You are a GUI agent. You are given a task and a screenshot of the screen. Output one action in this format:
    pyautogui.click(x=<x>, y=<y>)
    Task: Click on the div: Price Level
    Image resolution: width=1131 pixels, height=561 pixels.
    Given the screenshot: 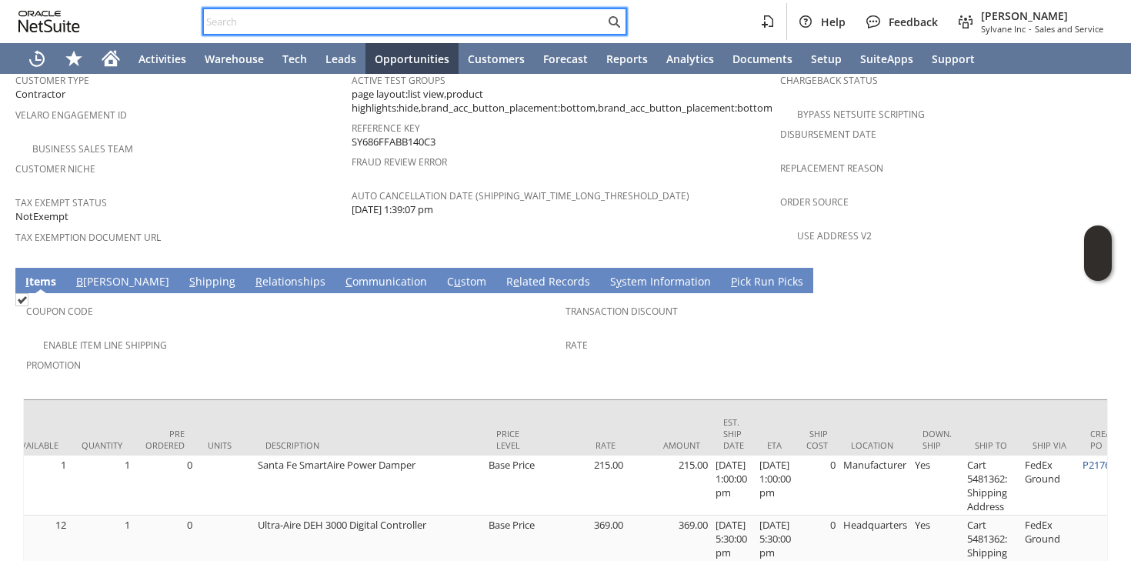 What is the action you would take?
    pyautogui.click(x=513, y=439)
    